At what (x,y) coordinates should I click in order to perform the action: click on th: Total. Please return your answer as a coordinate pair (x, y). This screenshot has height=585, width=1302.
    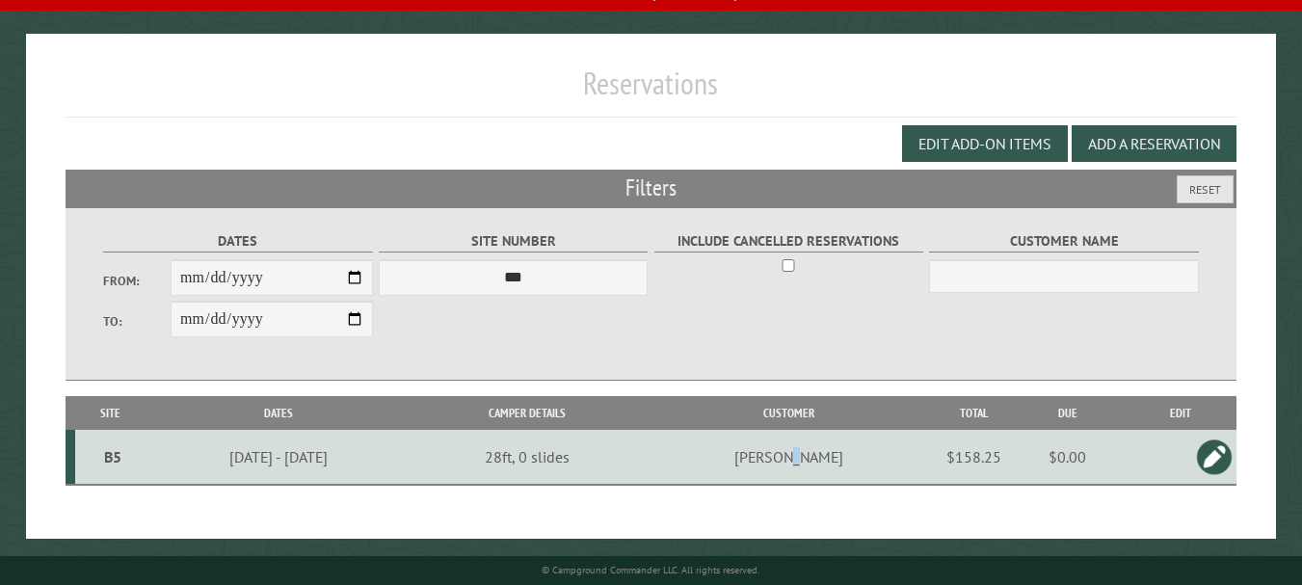
    Looking at the image, I should click on (973, 412).